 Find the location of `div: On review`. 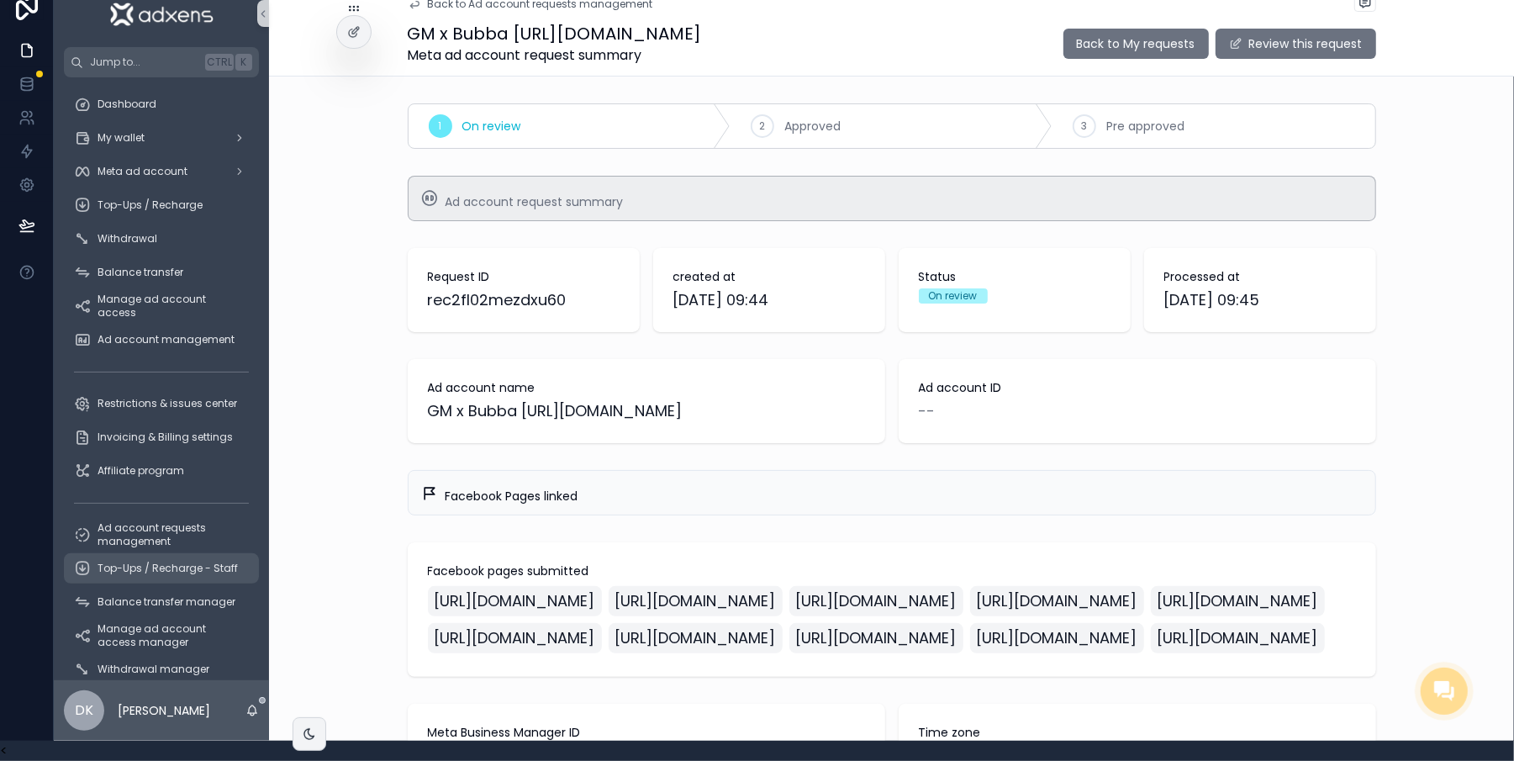

div: On review is located at coordinates (953, 296).